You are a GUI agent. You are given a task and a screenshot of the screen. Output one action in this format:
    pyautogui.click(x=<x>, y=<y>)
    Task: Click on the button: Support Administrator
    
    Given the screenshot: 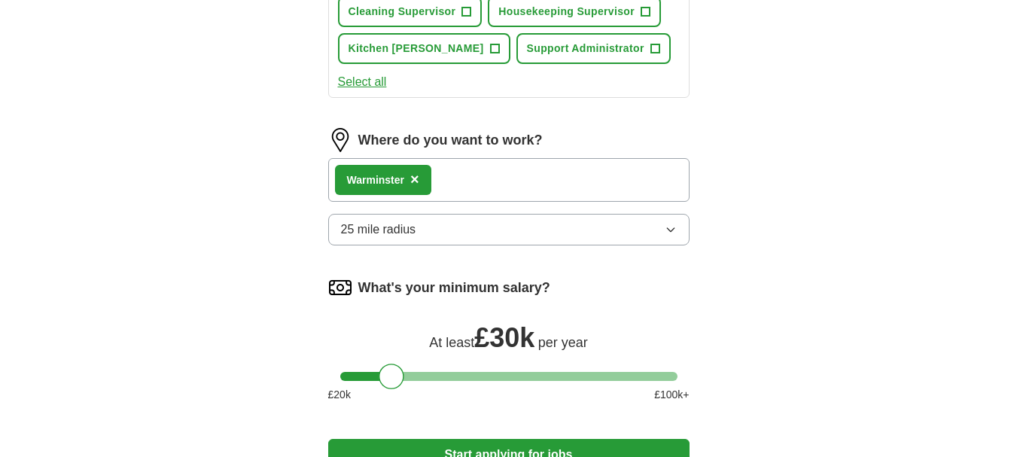 What is the action you would take?
    pyautogui.click(x=593, y=48)
    